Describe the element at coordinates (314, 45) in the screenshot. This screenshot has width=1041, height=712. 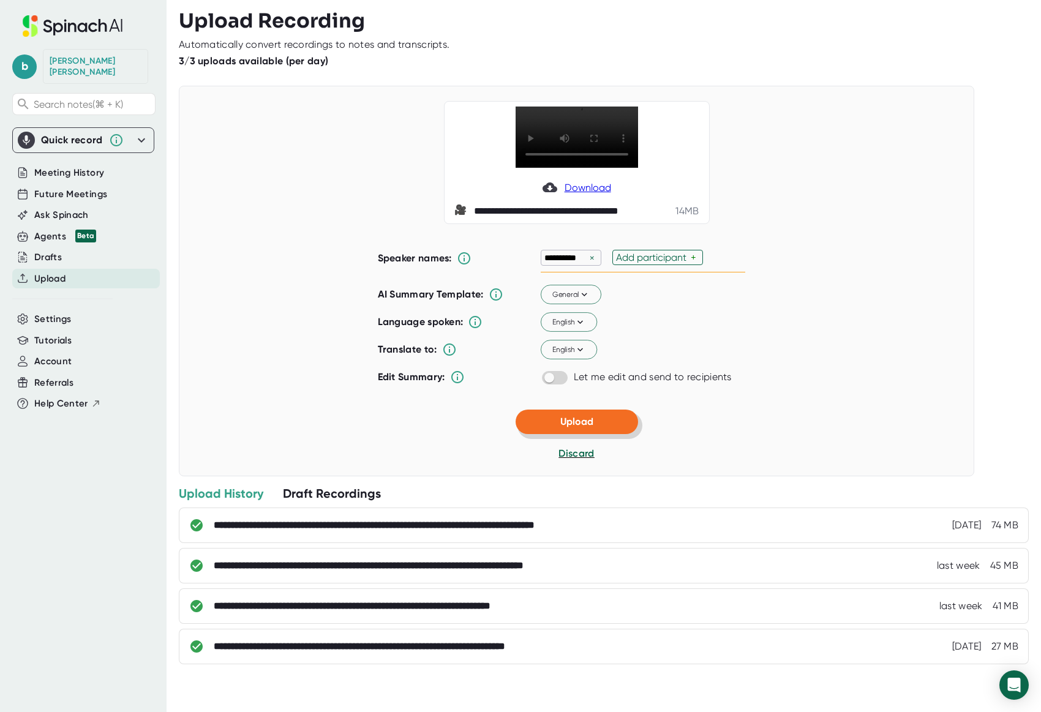
I see `div: Automatically convert recordings to notes and transcripts.` at that location.